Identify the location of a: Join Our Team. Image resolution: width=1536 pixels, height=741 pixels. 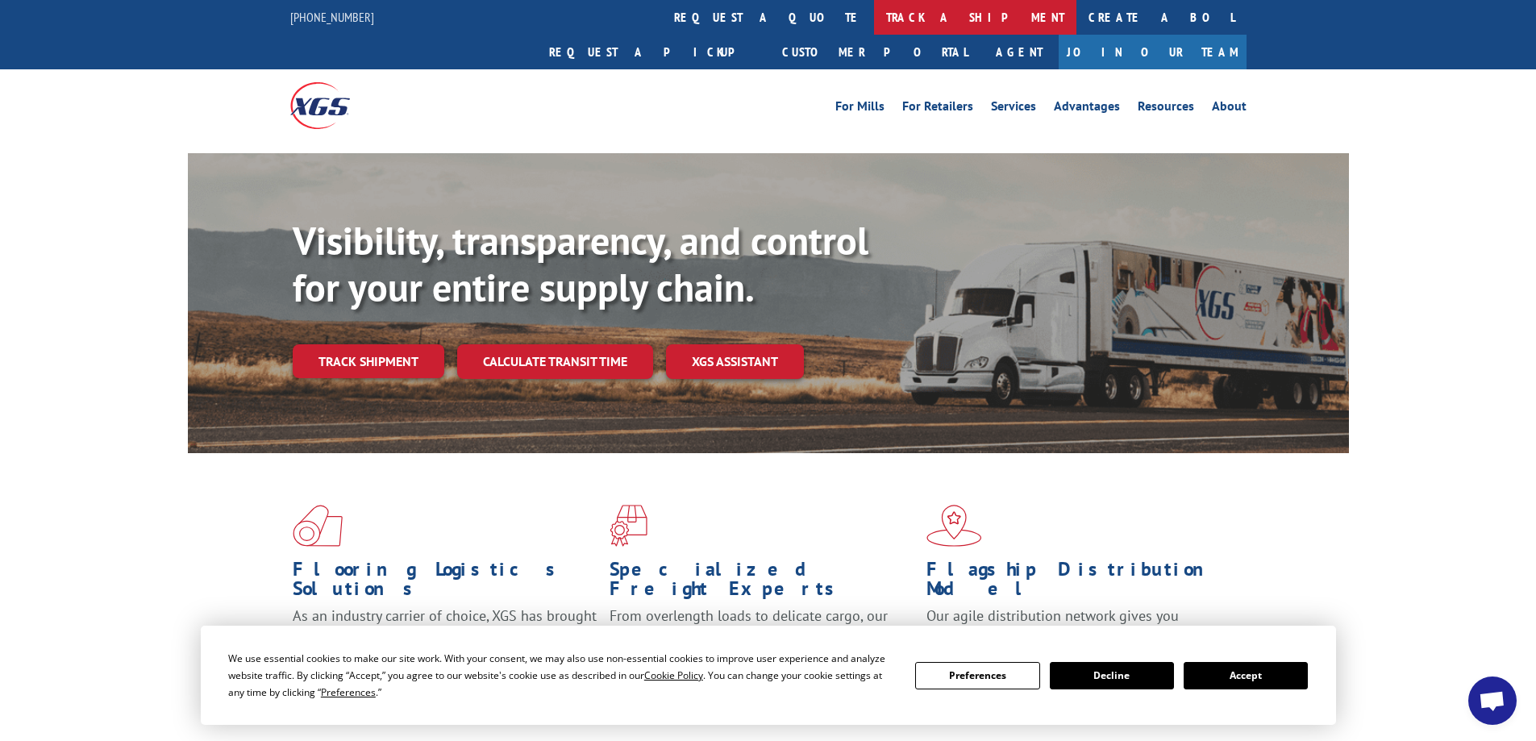
(1152, 52).